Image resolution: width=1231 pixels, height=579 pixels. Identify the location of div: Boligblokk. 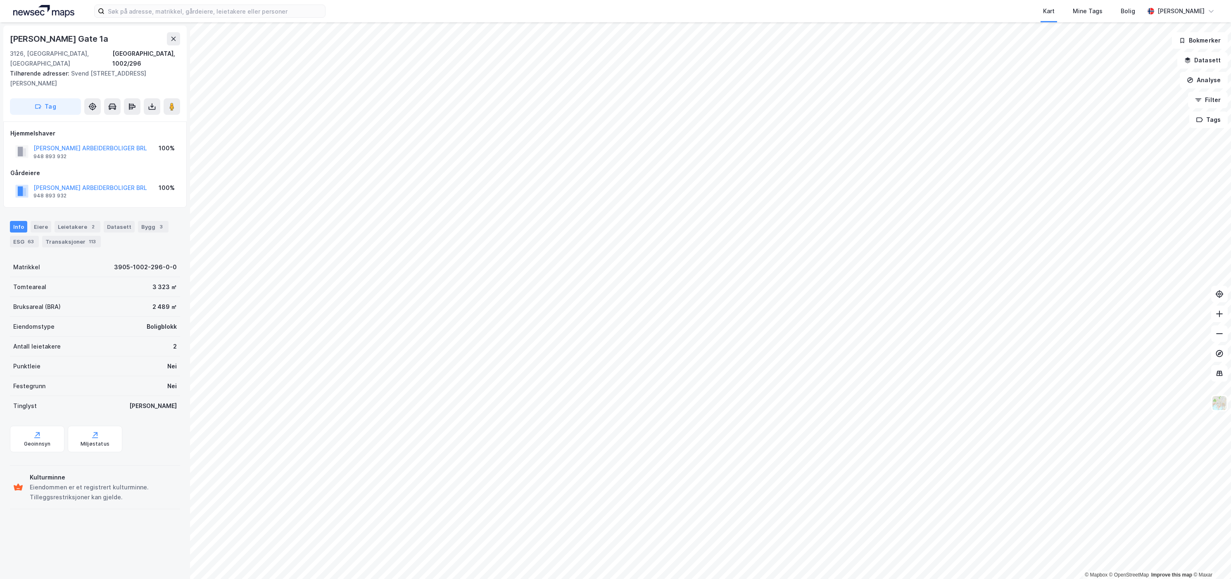
(162, 327).